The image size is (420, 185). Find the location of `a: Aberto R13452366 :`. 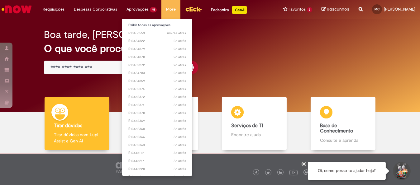

a: Aberto R13452366 : is located at coordinates (157, 137).